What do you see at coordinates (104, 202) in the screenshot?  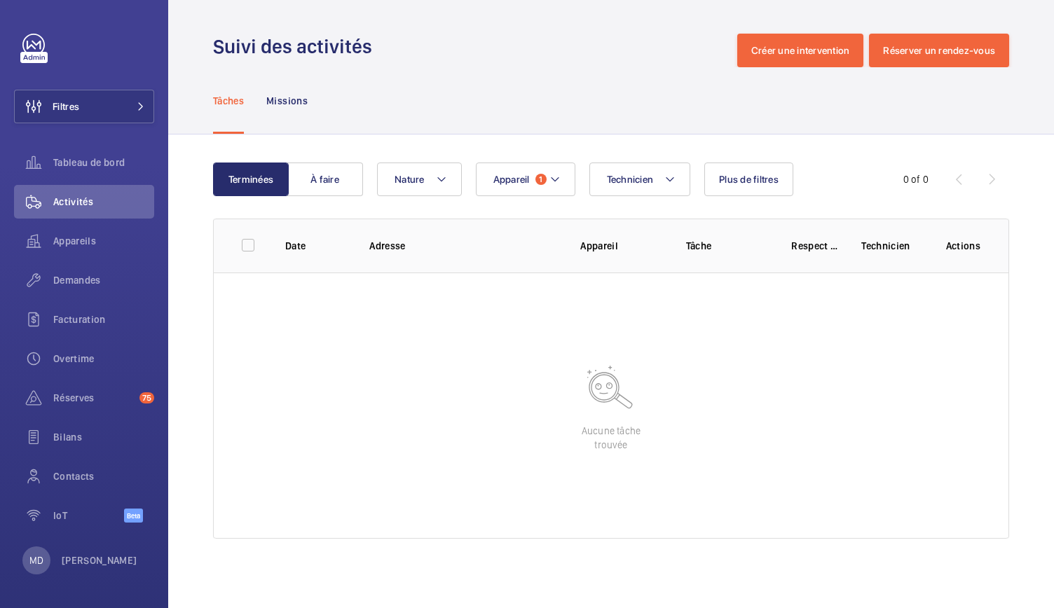 I see `span: Activités` at bounding box center [104, 202].